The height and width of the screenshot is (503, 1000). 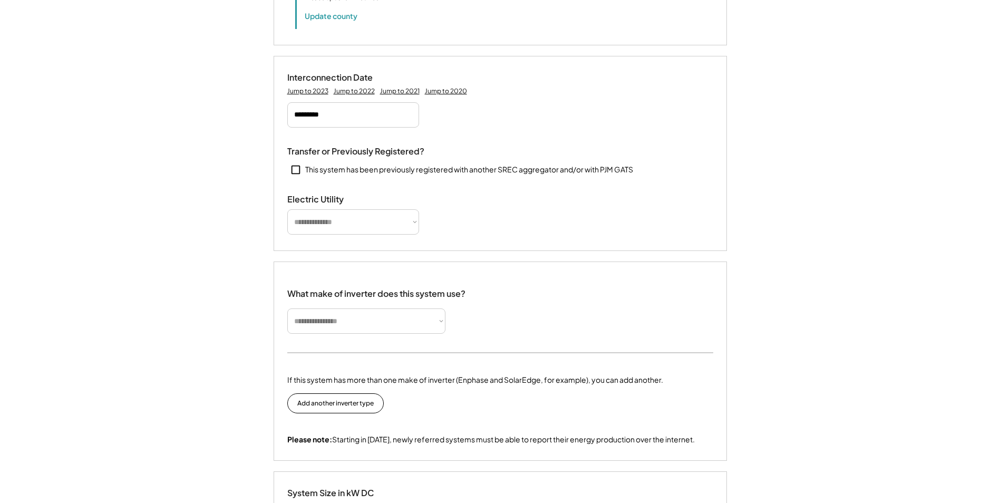 I want to click on div: Jump to 2022, so click(x=354, y=91).